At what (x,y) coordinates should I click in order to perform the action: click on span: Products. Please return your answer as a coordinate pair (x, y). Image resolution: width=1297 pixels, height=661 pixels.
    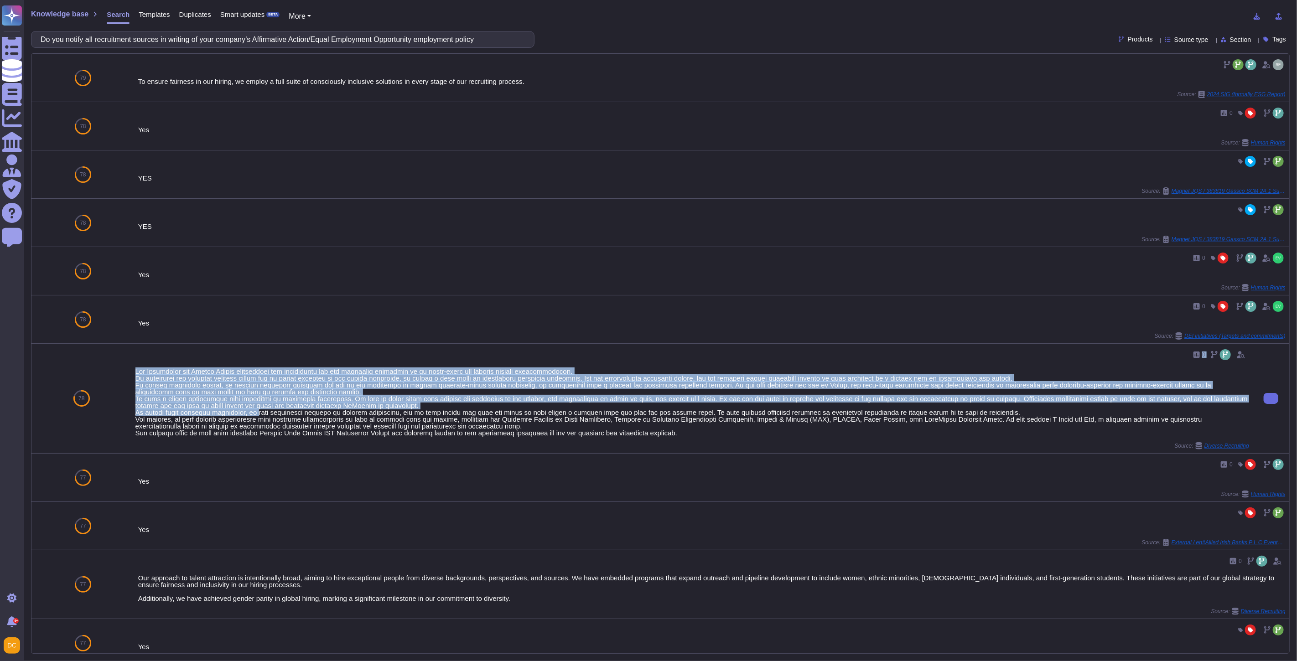
    Looking at the image, I should click on (1140, 39).